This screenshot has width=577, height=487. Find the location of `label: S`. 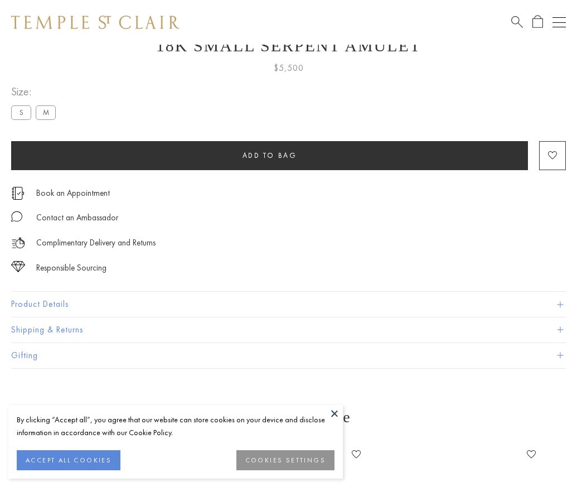

label: S is located at coordinates (21, 112).